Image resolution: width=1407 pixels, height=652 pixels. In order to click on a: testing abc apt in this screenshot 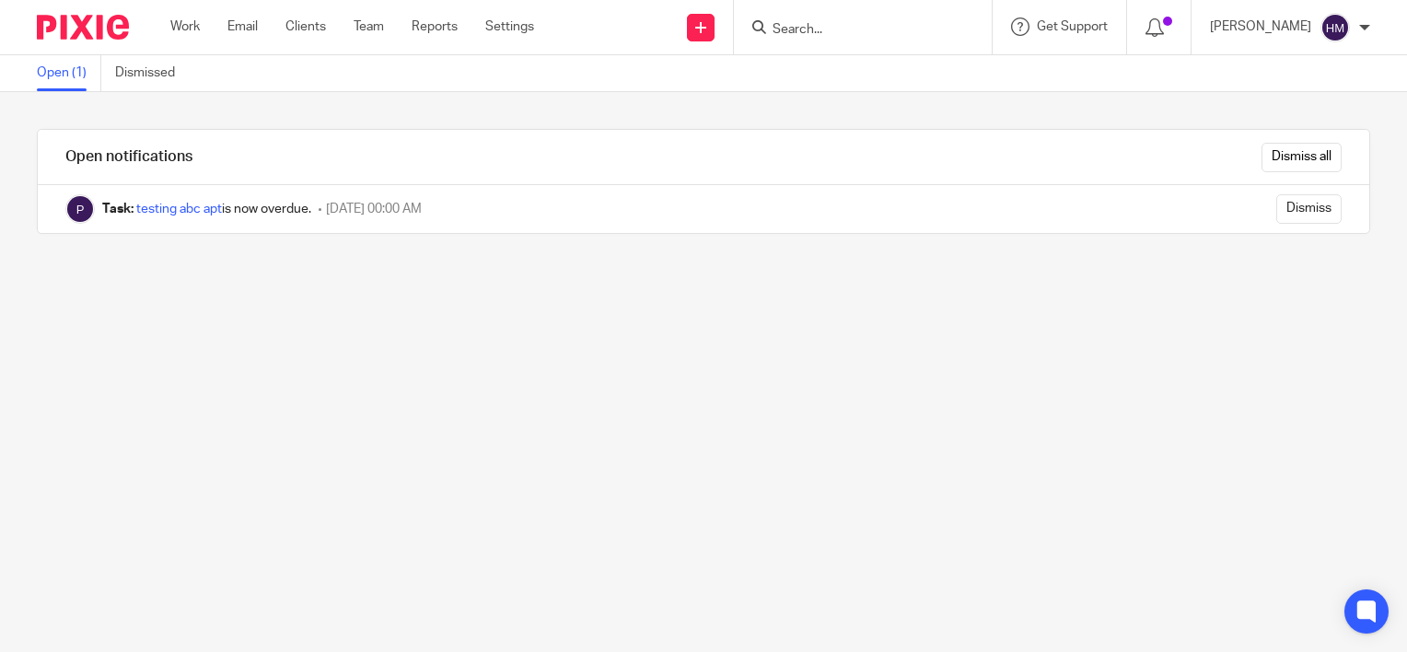, I will do `click(179, 209)`.